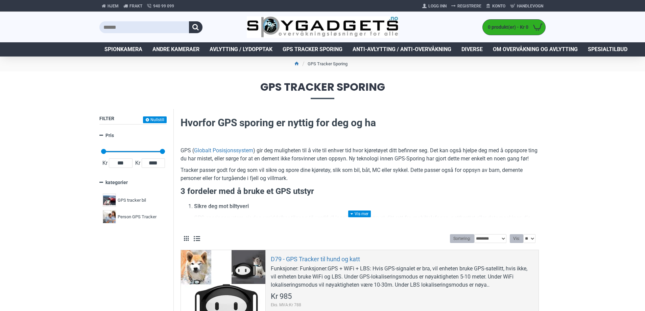 The image size is (645, 311). I want to click on a: Om overvåkning og avlytting, so click(535, 49).